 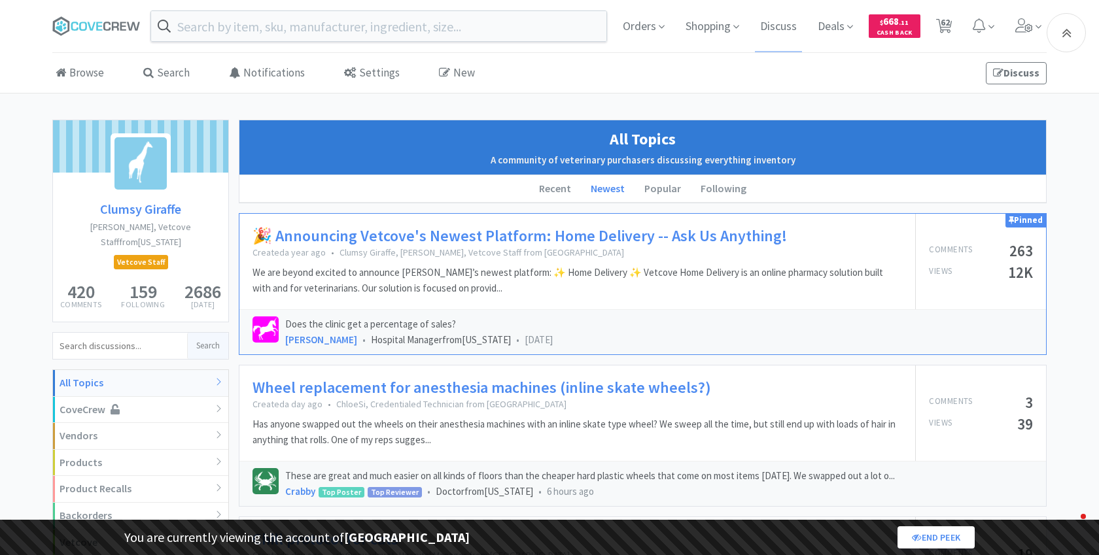 What do you see at coordinates (894, 26) in the screenshot?
I see `a: $668.11Cash Back` at bounding box center [894, 26].